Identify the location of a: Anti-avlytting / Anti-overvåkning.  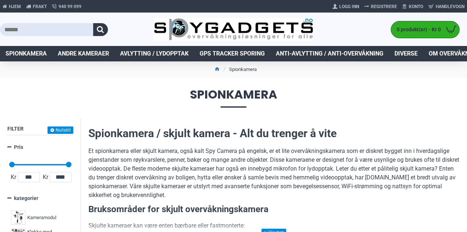
(329, 54).